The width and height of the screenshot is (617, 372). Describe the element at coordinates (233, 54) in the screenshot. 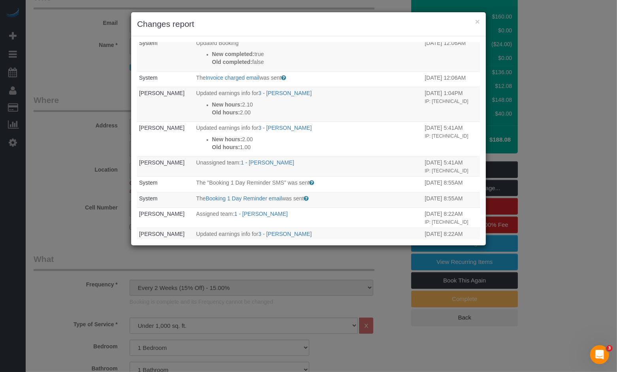

I see `strong: New completed:` at that location.